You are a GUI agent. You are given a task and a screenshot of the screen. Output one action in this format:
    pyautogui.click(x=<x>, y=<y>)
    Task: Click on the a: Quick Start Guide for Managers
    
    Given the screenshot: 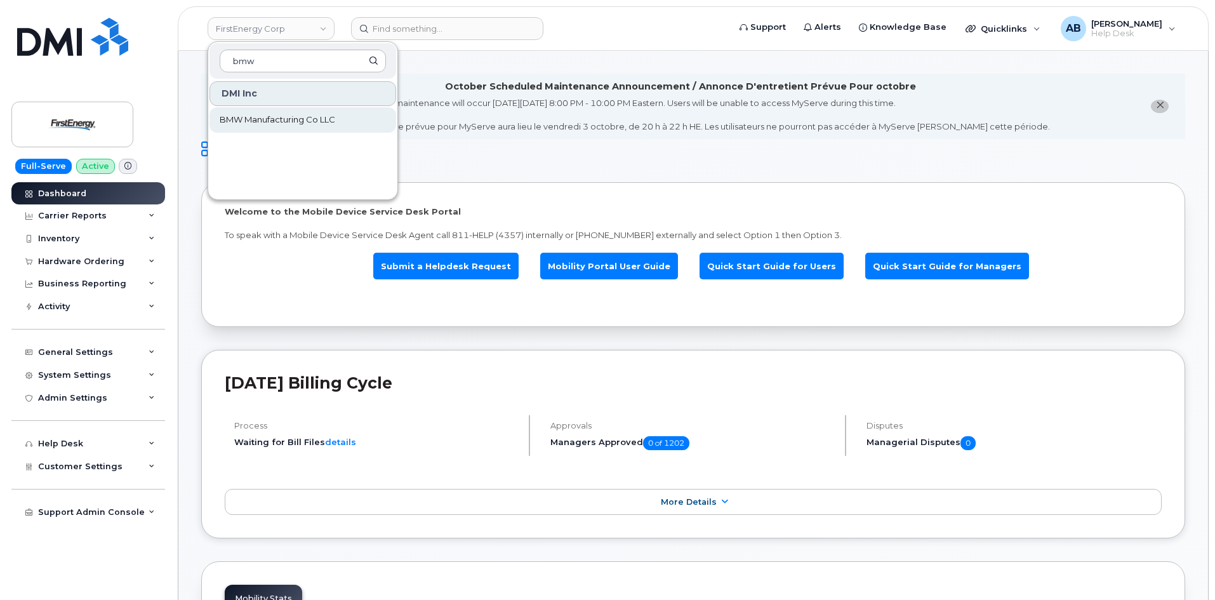 What is the action you would take?
    pyautogui.click(x=947, y=266)
    